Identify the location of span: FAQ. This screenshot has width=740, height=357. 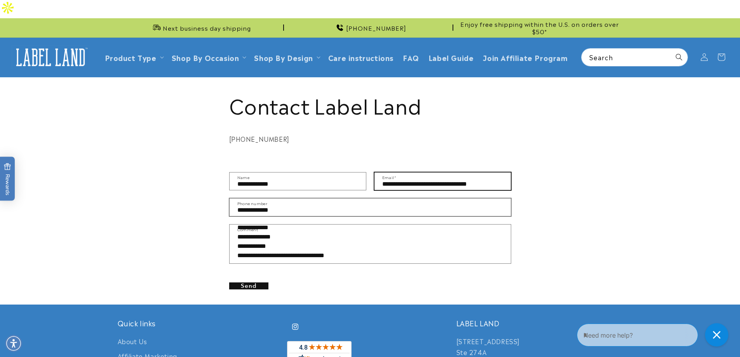
(411, 57).